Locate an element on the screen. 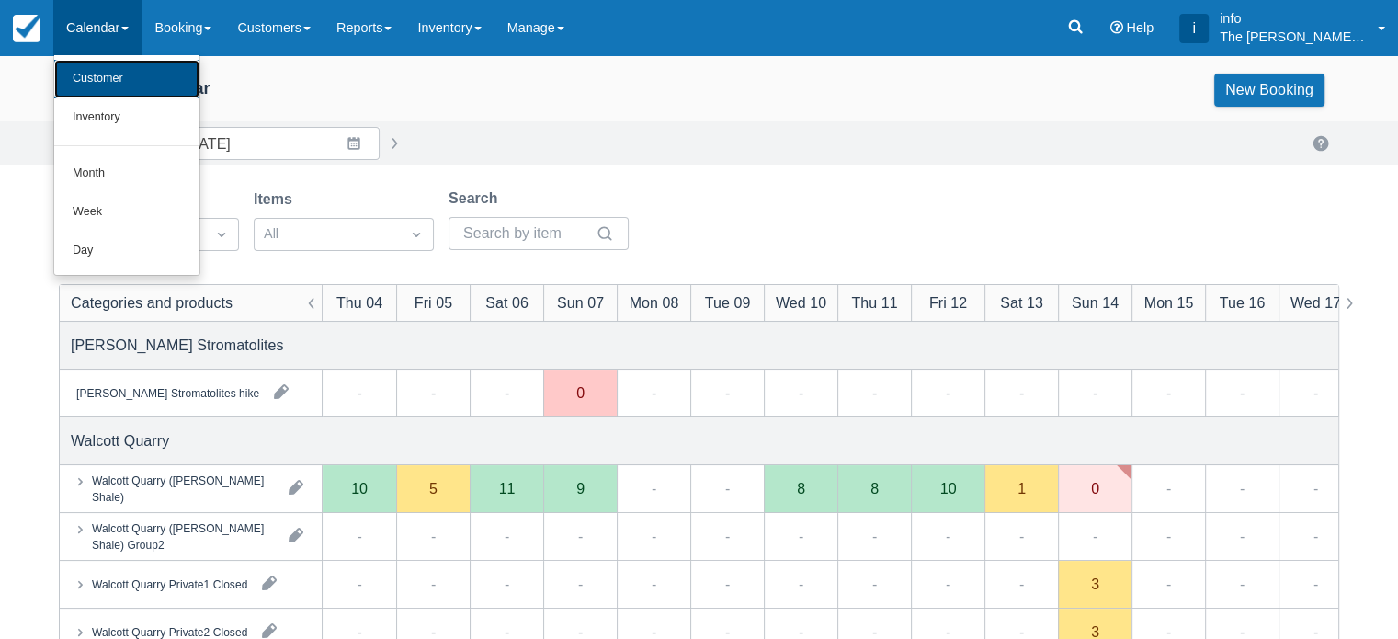  label: Items is located at coordinates (277, 199).